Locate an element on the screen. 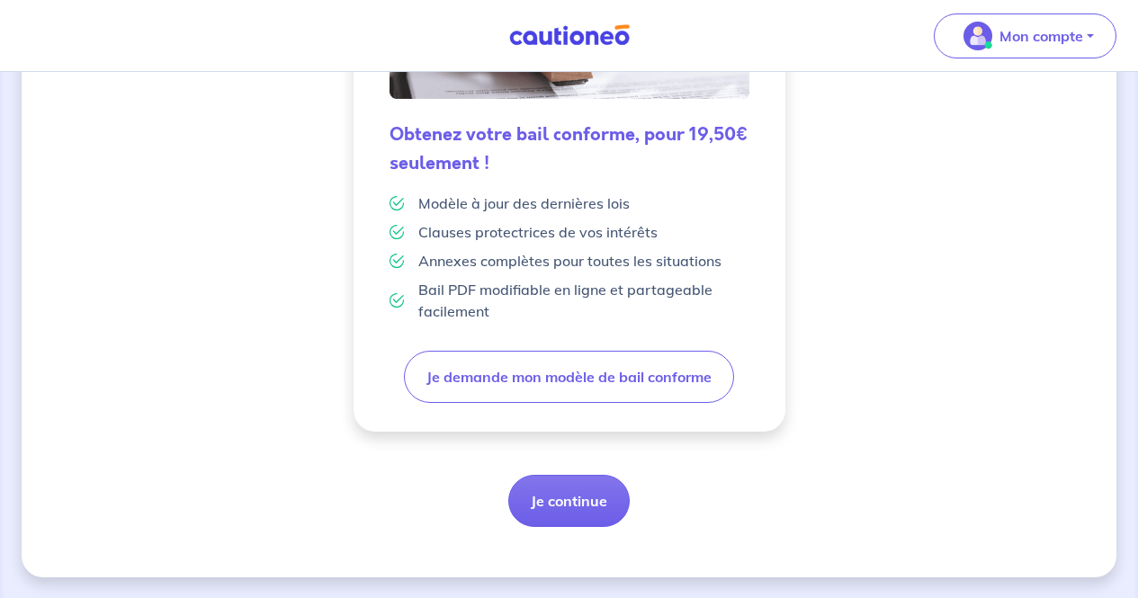 This screenshot has width=1138, height=598. p: Mon compte is located at coordinates (1041, 36).